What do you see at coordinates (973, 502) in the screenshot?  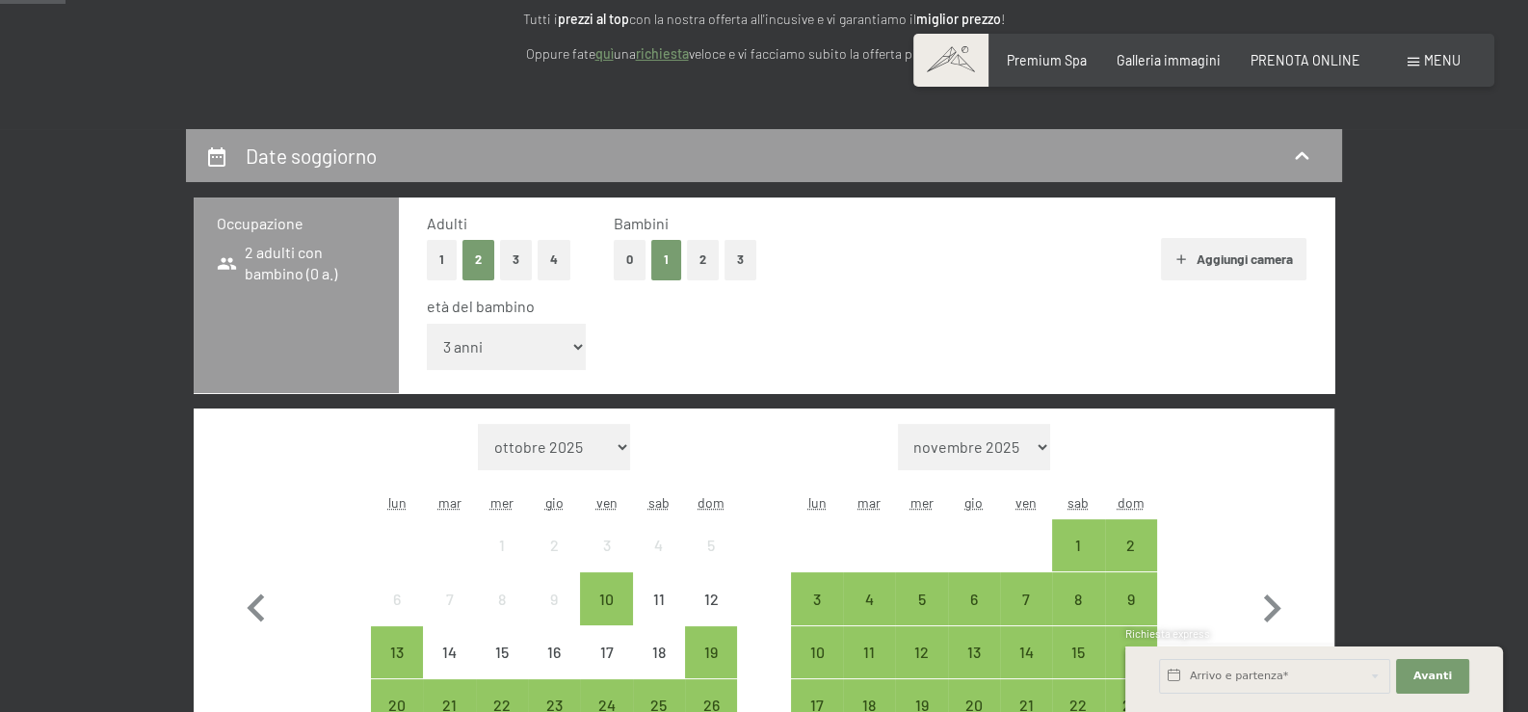 I see `abbr: giovedì` at bounding box center [973, 502].